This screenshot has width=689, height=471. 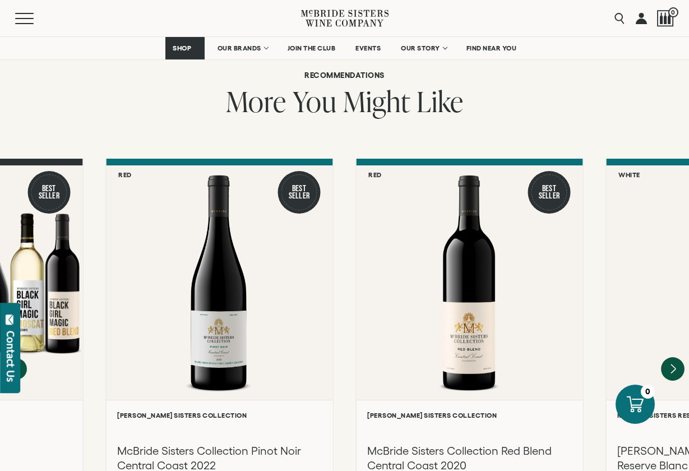 What do you see at coordinates (256, 101) in the screenshot?
I see `span: More` at bounding box center [256, 101].